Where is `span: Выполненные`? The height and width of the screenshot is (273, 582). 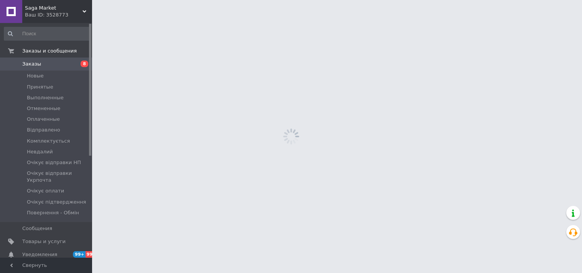 span: Выполненные is located at coordinates (45, 98).